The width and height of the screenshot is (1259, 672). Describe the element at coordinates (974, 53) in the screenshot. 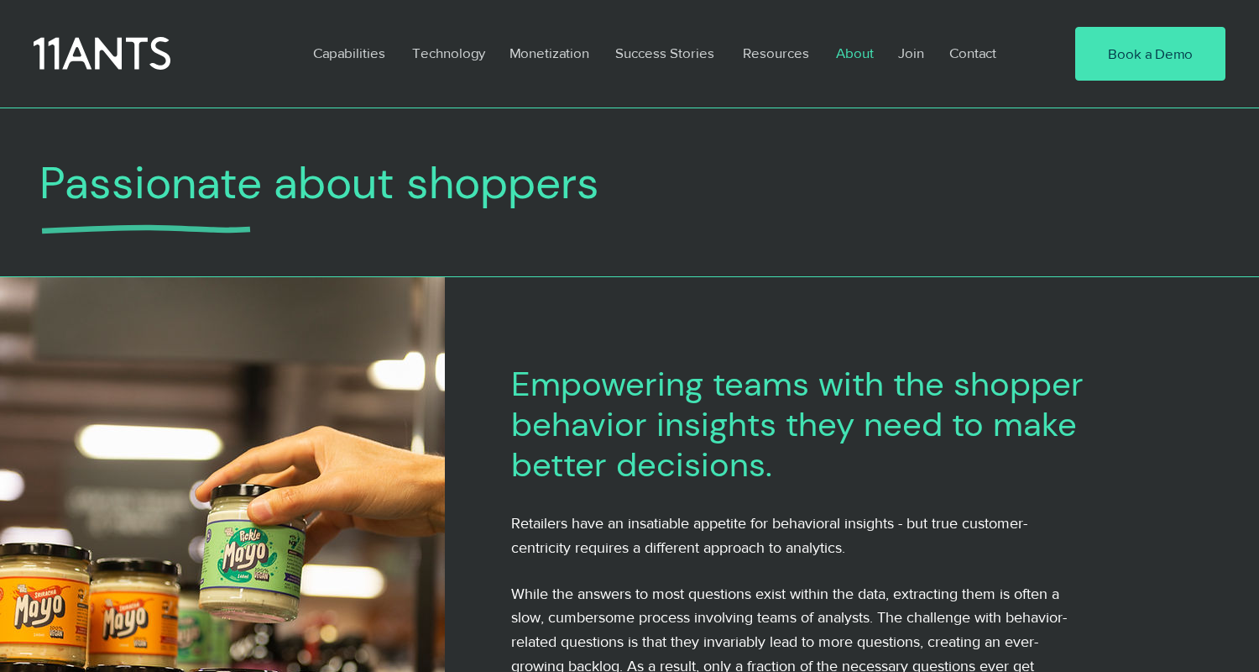

I see `a: Contact` at that location.